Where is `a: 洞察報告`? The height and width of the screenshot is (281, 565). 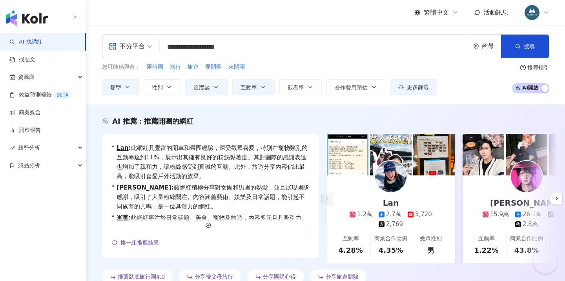
a: 洞察報告 is located at coordinates (25, 130).